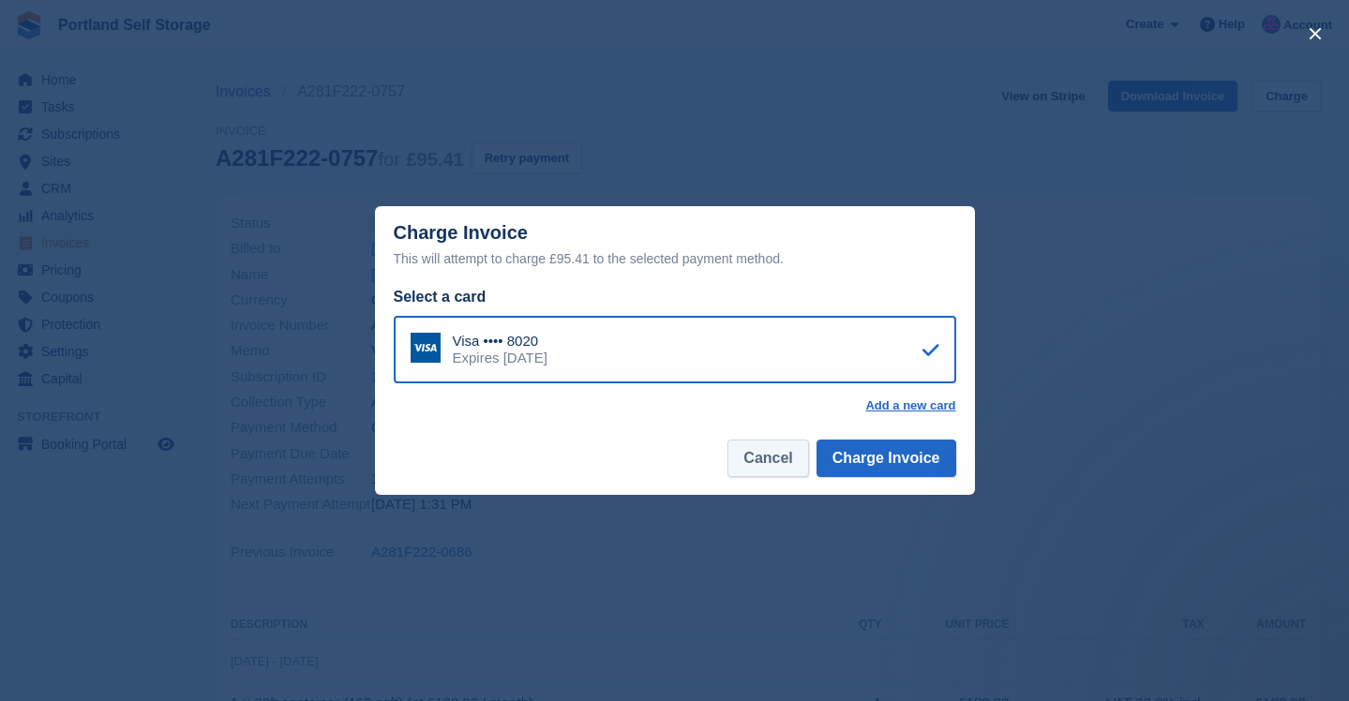 The image size is (1349, 701). I want to click on div: Charge Invoice, so click(675, 246).